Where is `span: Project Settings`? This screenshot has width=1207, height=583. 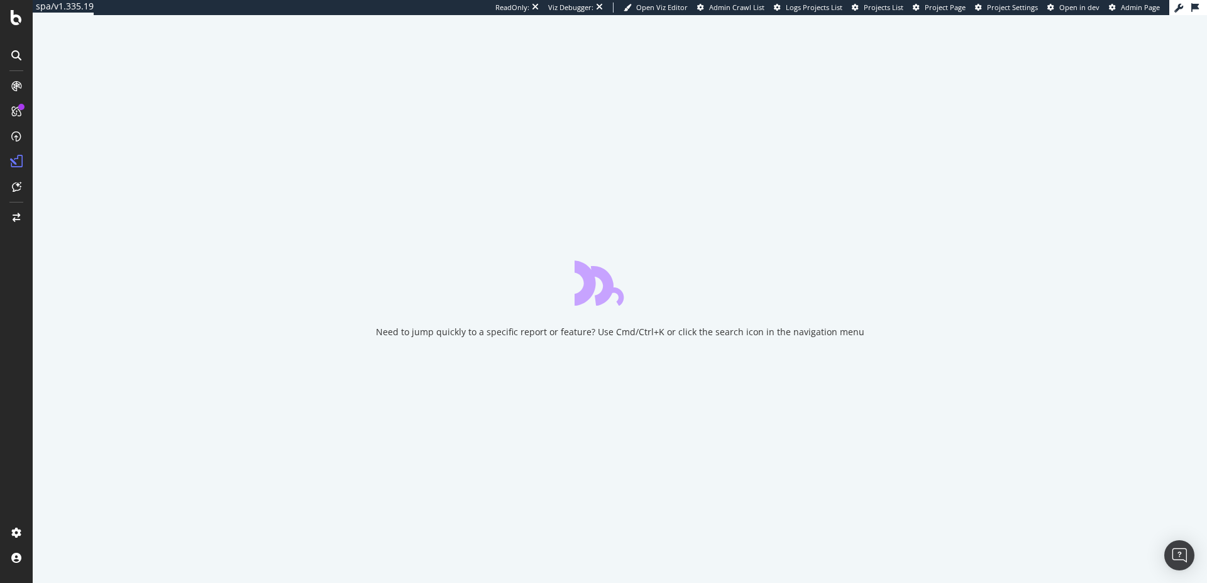 span: Project Settings is located at coordinates (1012, 7).